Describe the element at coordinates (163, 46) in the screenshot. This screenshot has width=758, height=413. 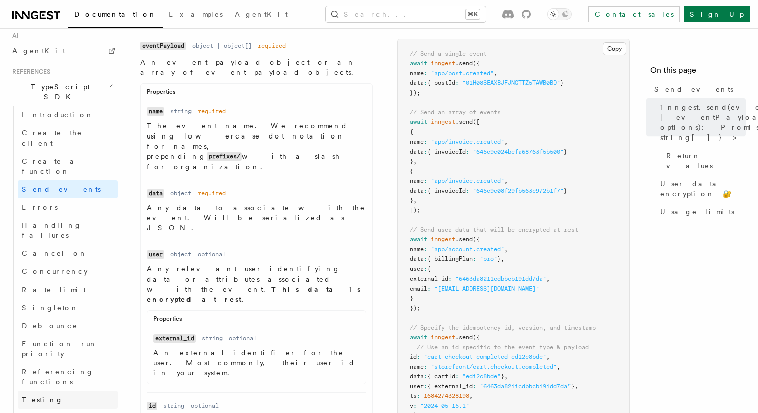
I see `code: eventPayload` at that location.